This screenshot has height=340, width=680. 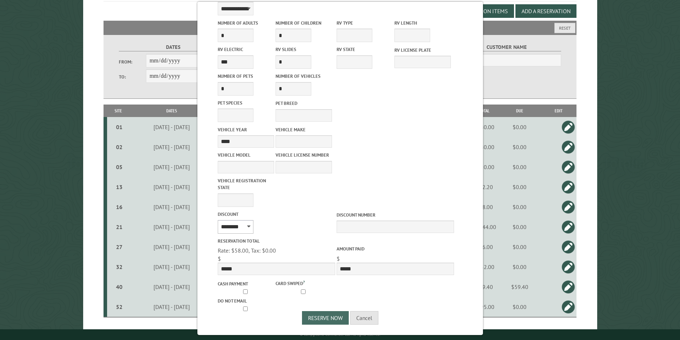 I want to click on label: RV Slides, so click(x=304, y=49).